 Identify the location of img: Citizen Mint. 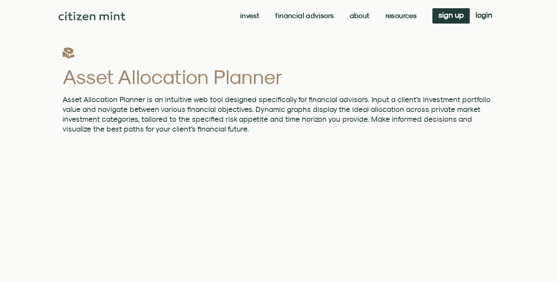
(92, 16).